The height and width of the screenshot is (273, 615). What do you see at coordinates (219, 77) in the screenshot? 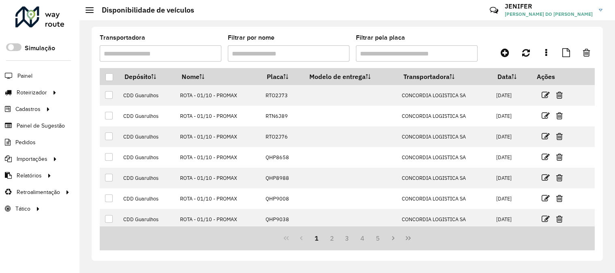
I see `th: Nome` at bounding box center [219, 77].